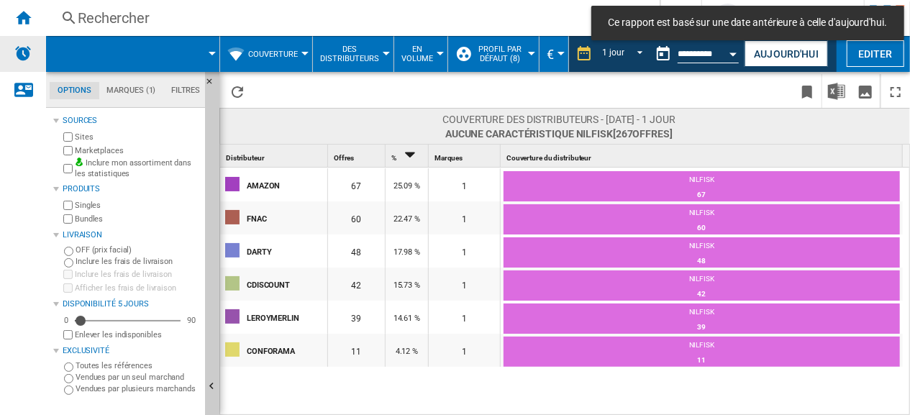  I want to click on div: % Sort Descending, so click(408, 155).